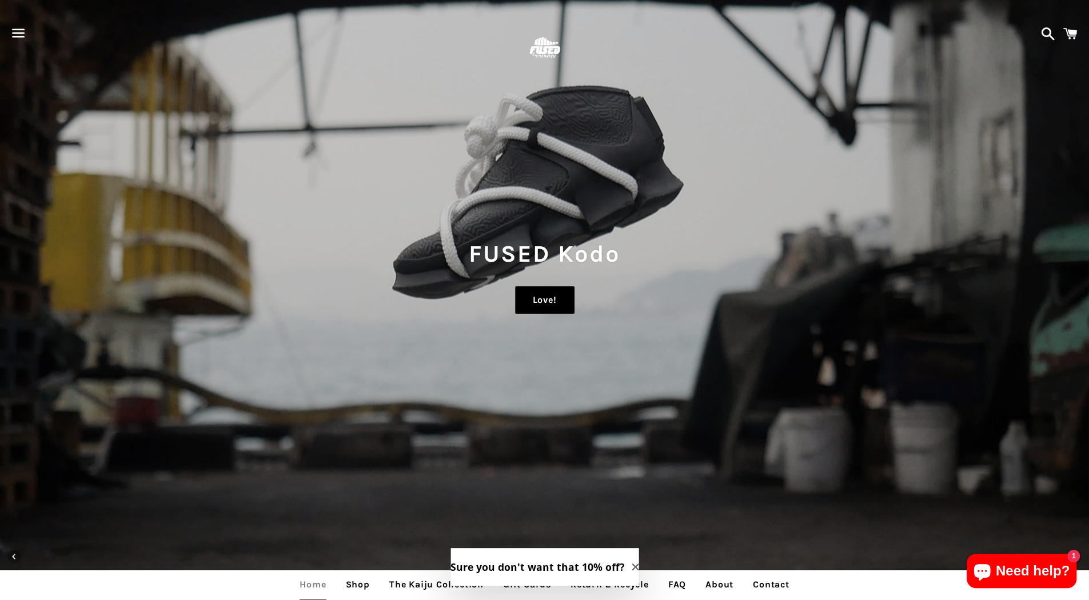 This screenshot has width=1089, height=600. Describe the element at coordinates (545, 300) in the screenshot. I see `a: Love!` at that location.